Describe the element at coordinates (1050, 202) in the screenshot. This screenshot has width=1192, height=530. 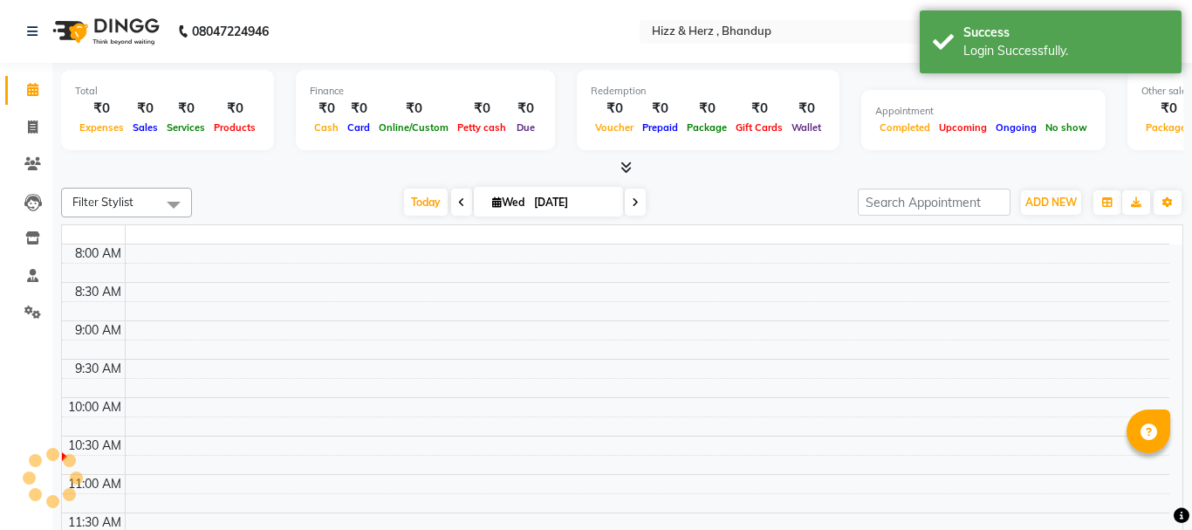
I see `button: ADD NEW` at that location.